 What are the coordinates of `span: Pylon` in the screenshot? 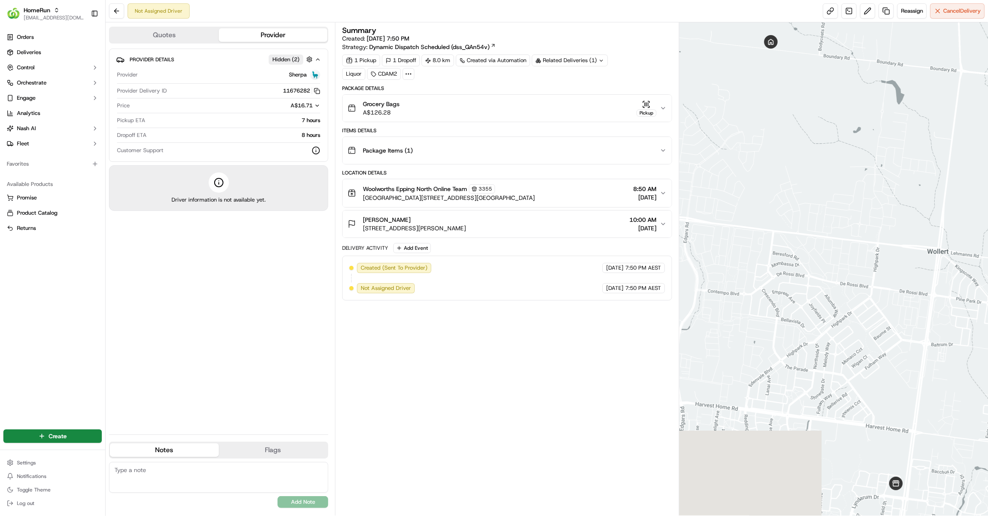 It's located at (93, 33).